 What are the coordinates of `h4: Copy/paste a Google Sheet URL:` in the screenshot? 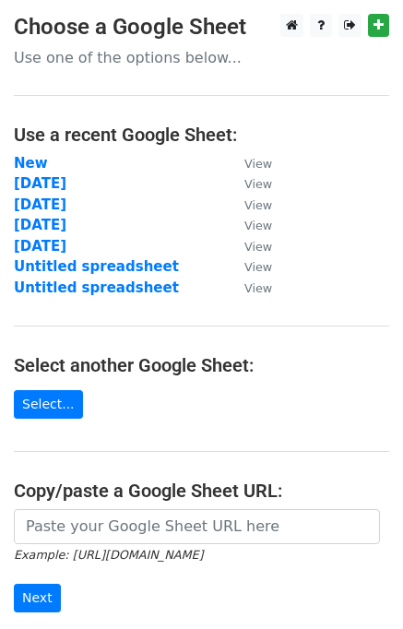 It's located at (201, 491).